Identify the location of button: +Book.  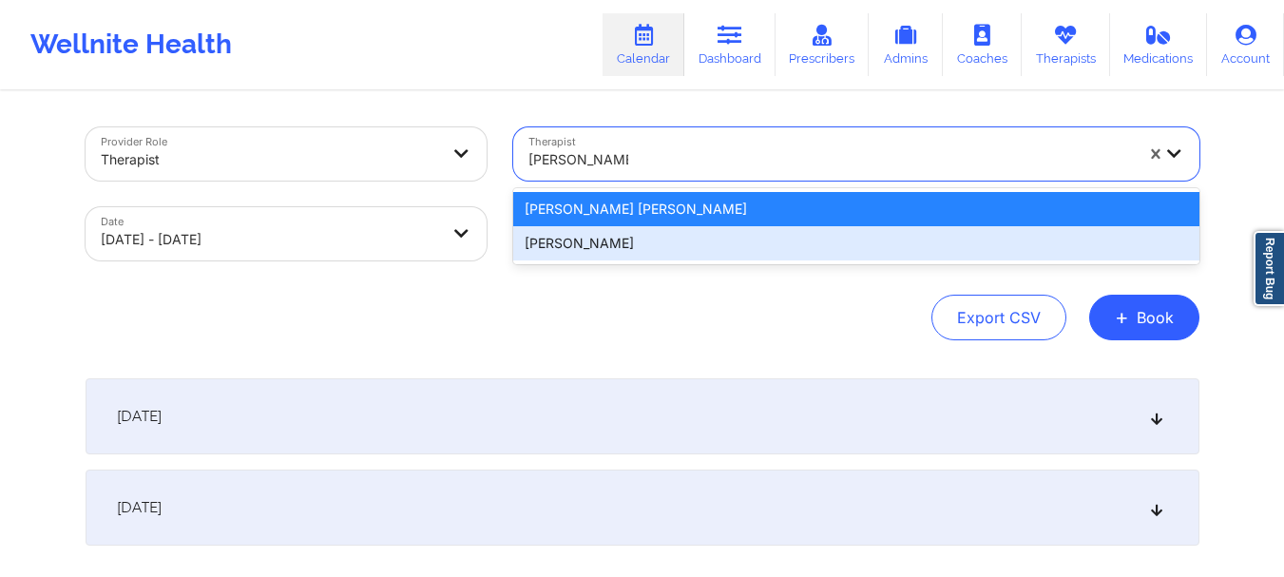
(1144, 317).